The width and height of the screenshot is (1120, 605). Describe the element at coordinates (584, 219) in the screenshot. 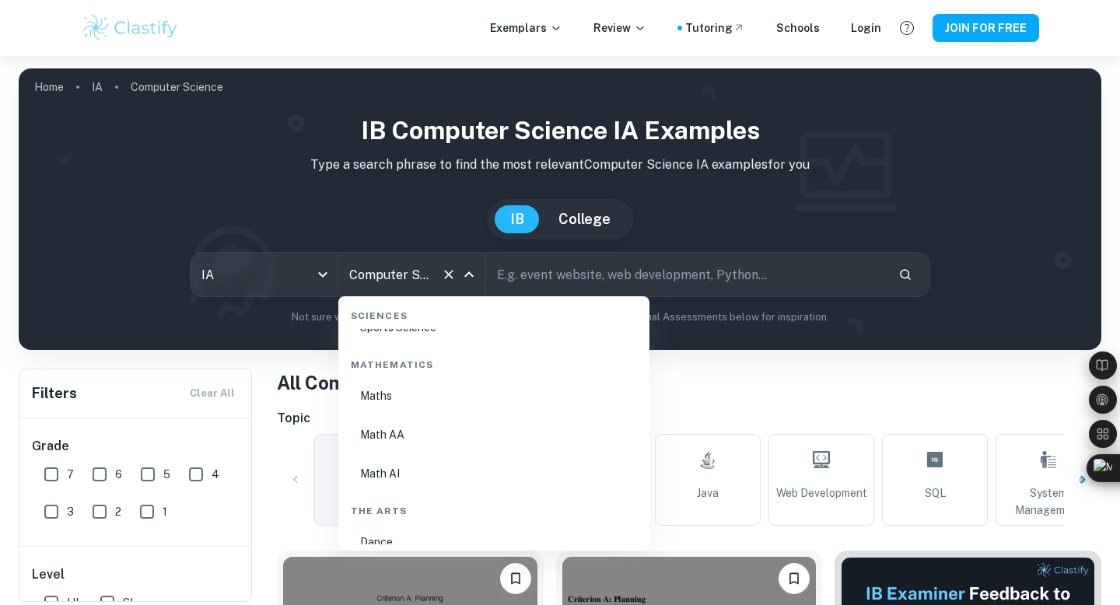

I see `button: College` at that location.